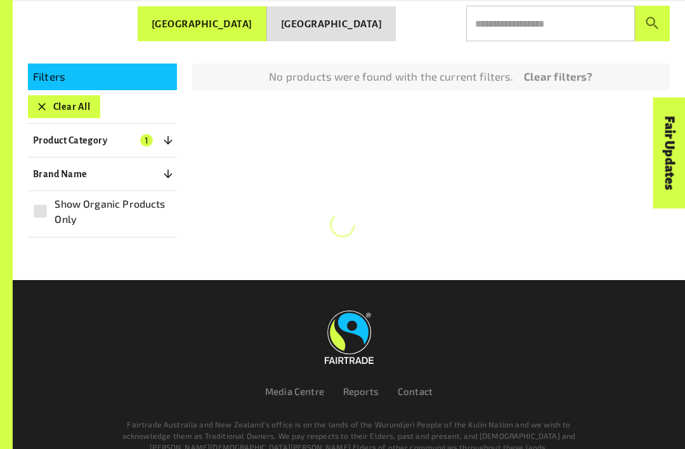 This screenshot has height=449, width=685. Describe the element at coordinates (294, 391) in the screenshot. I see `a: Media Centre` at that location.